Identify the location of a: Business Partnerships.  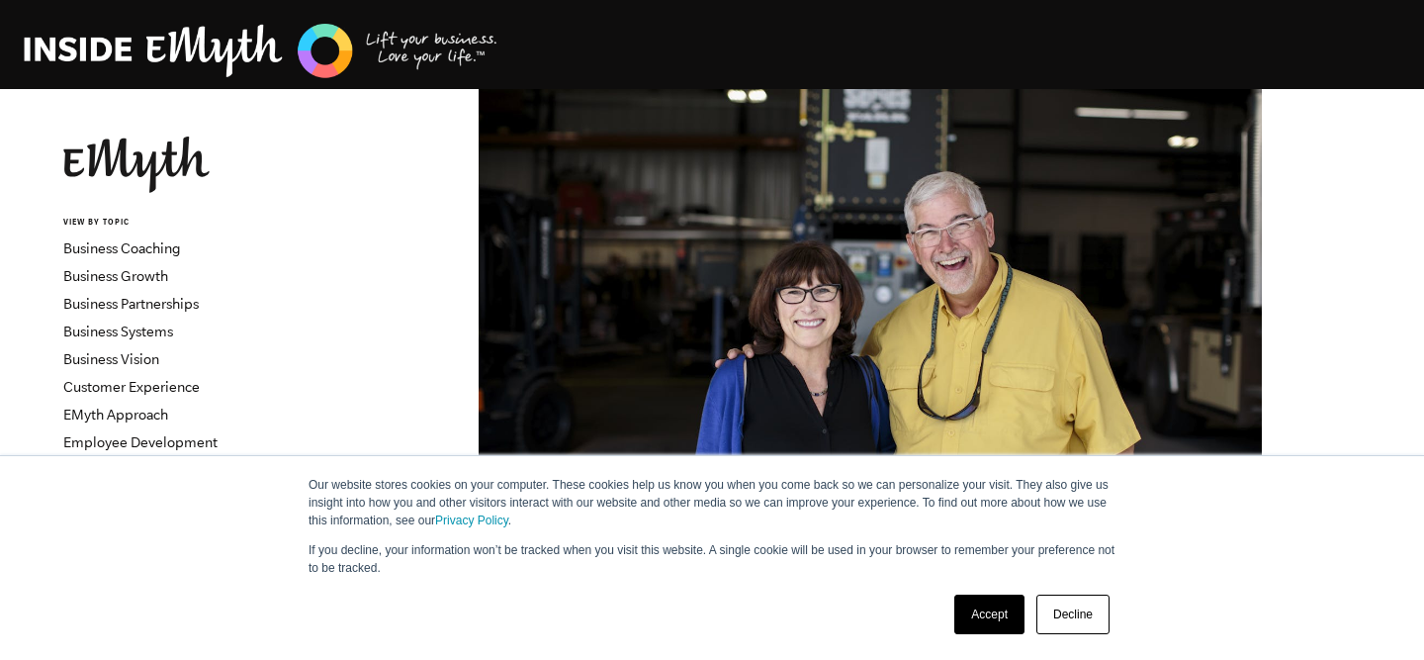
(131, 304).